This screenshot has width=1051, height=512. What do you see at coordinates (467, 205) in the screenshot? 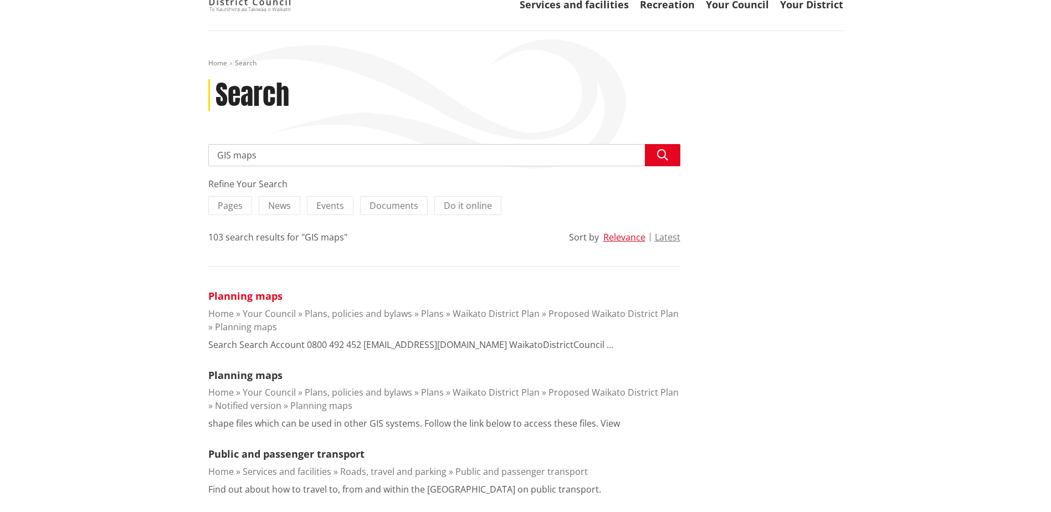
I see `span: Do it online` at bounding box center [467, 205].